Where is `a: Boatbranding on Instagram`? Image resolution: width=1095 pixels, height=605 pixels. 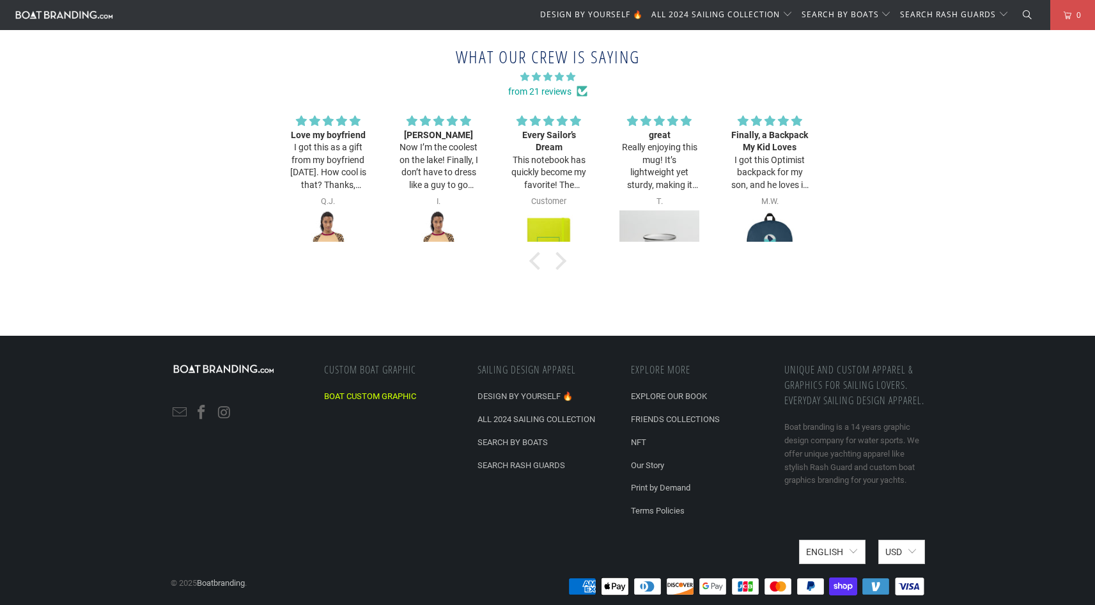 a: Boatbranding on Instagram is located at coordinates (224, 413).